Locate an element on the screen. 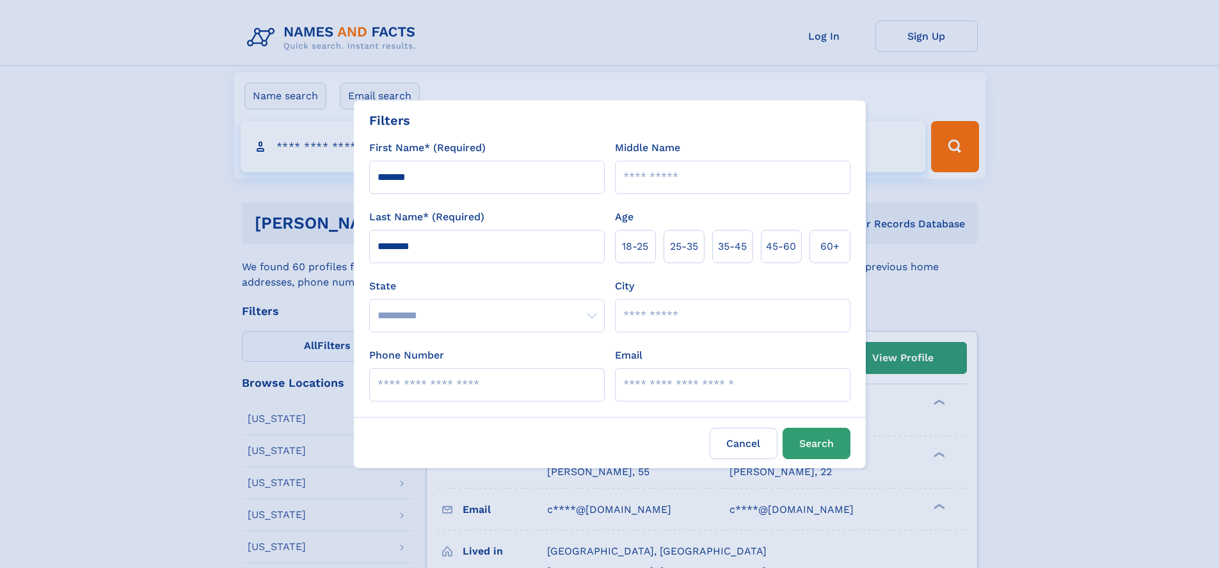 Image resolution: width=1219 pixels, height=568 pixels. span: 35‑45 is located at coordinates (732, 246).